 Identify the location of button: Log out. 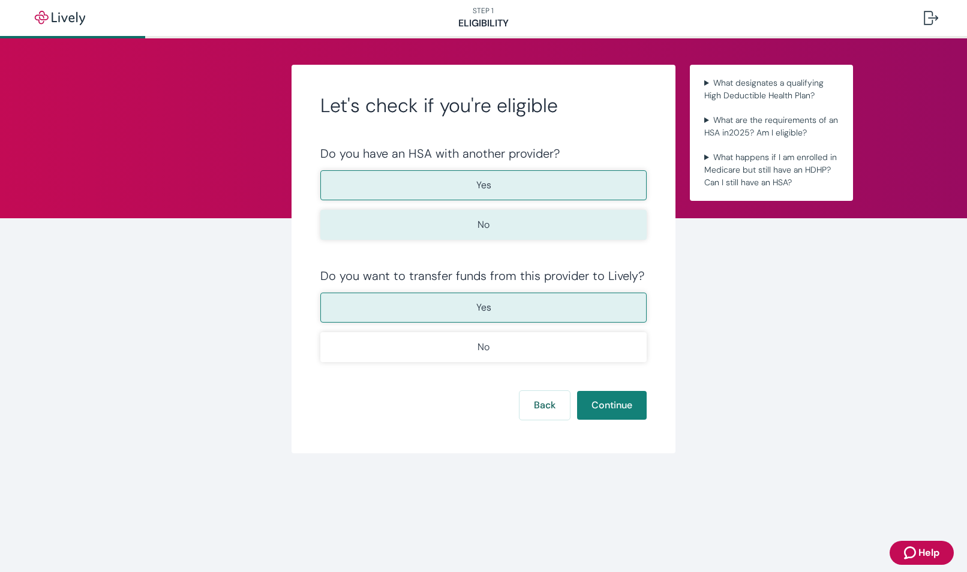
(931, 18).